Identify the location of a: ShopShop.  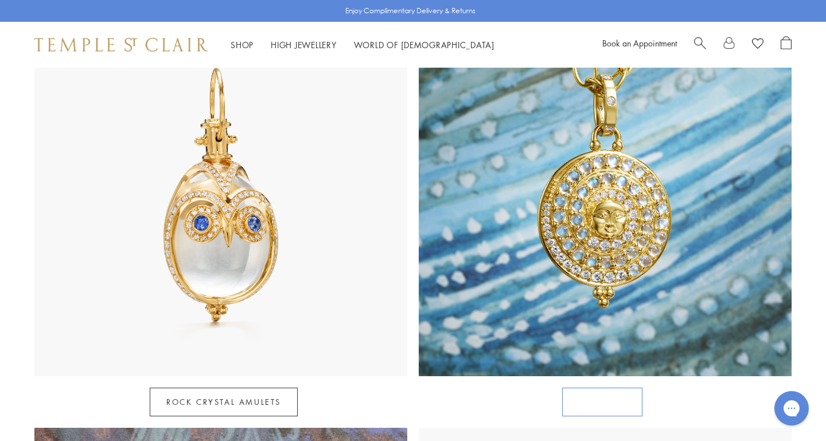
(242, 45).